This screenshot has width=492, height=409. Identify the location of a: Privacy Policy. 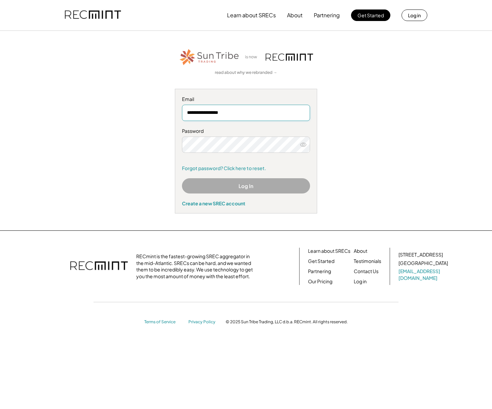
(203, 322).